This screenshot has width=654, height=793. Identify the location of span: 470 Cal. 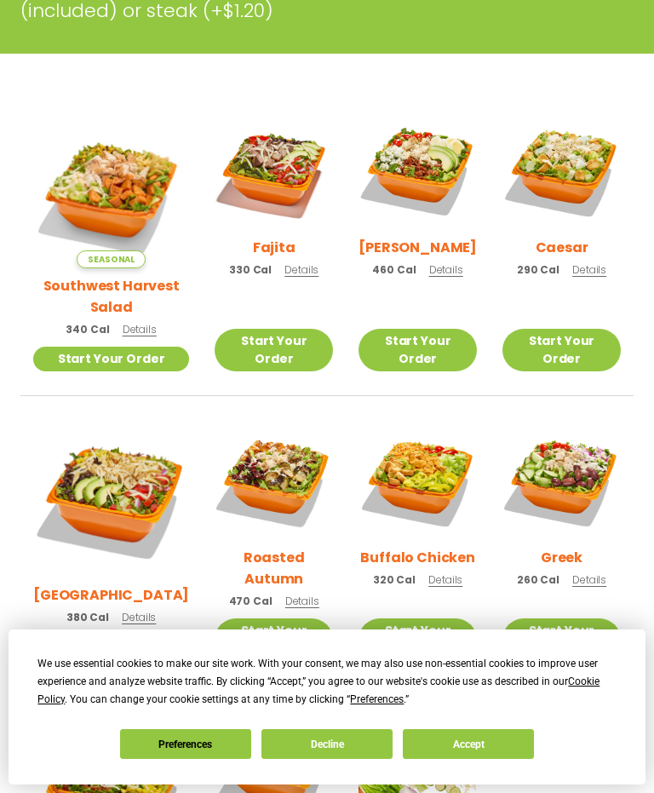
(250, 601).